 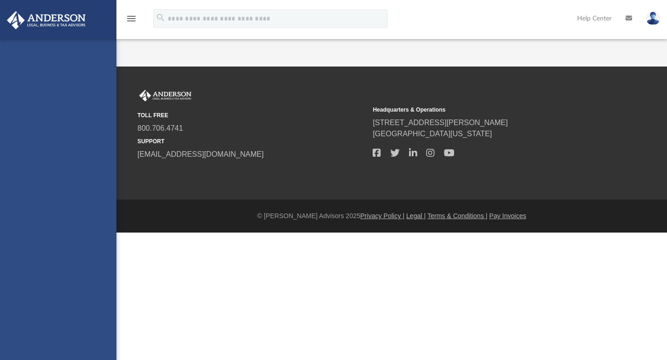 I want to click on a: 800.706.4741, so click(x=160, y=128).